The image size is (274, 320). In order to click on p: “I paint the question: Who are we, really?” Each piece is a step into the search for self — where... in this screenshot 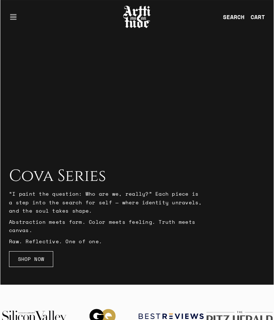, I will do `click(106, 202)`.